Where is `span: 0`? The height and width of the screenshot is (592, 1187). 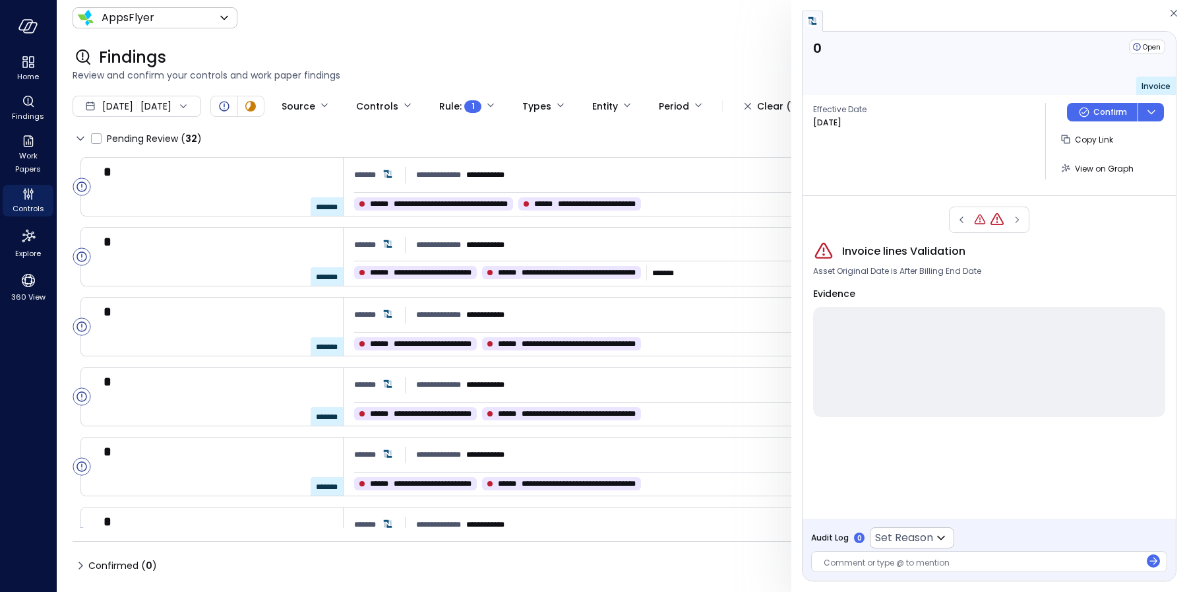
span: 0 is located at coordinates (149, 565).